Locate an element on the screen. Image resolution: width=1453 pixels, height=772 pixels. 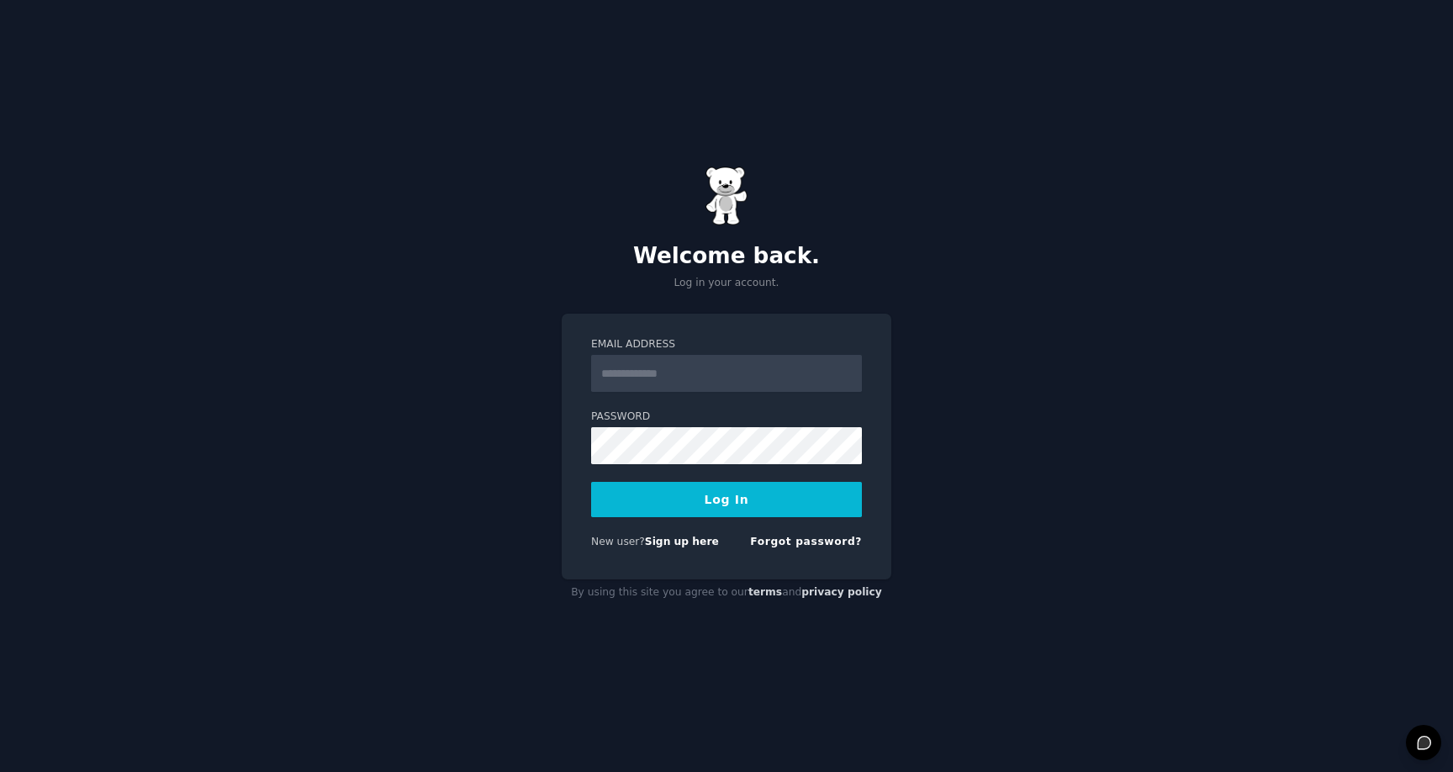
label: Email Address is located at coordinates (726, 345).